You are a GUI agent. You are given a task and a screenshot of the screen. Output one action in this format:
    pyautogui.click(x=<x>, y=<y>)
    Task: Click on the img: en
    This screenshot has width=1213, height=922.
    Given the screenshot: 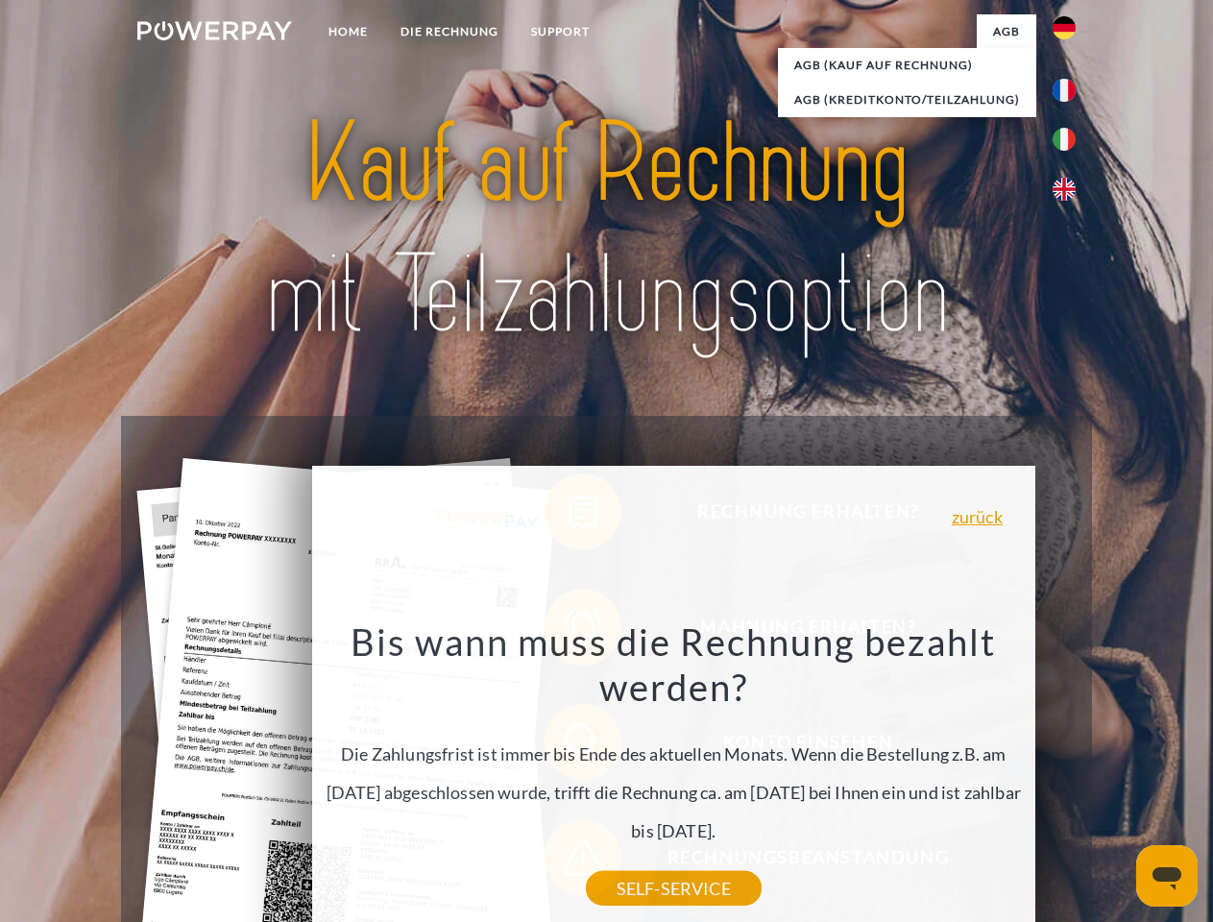 What is the action you would take?
    pyautogui.click(x=1064, y=189)
    